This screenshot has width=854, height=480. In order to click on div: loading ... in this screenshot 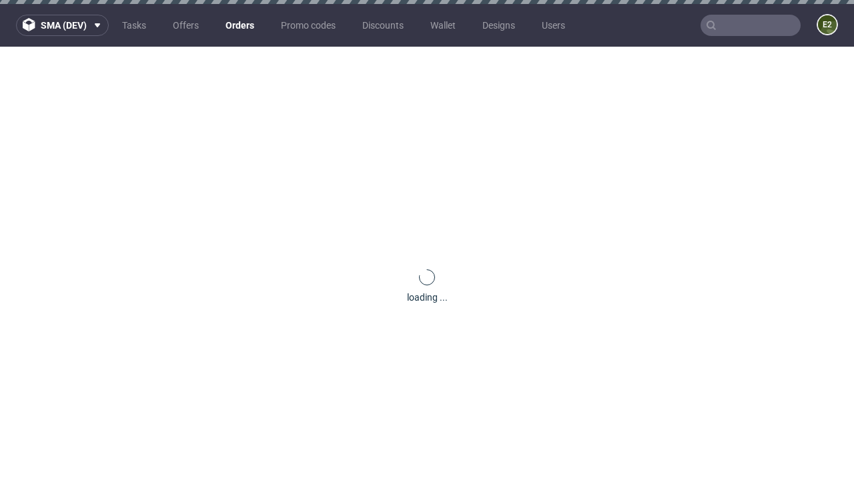, I will do `click(427, 297)`.